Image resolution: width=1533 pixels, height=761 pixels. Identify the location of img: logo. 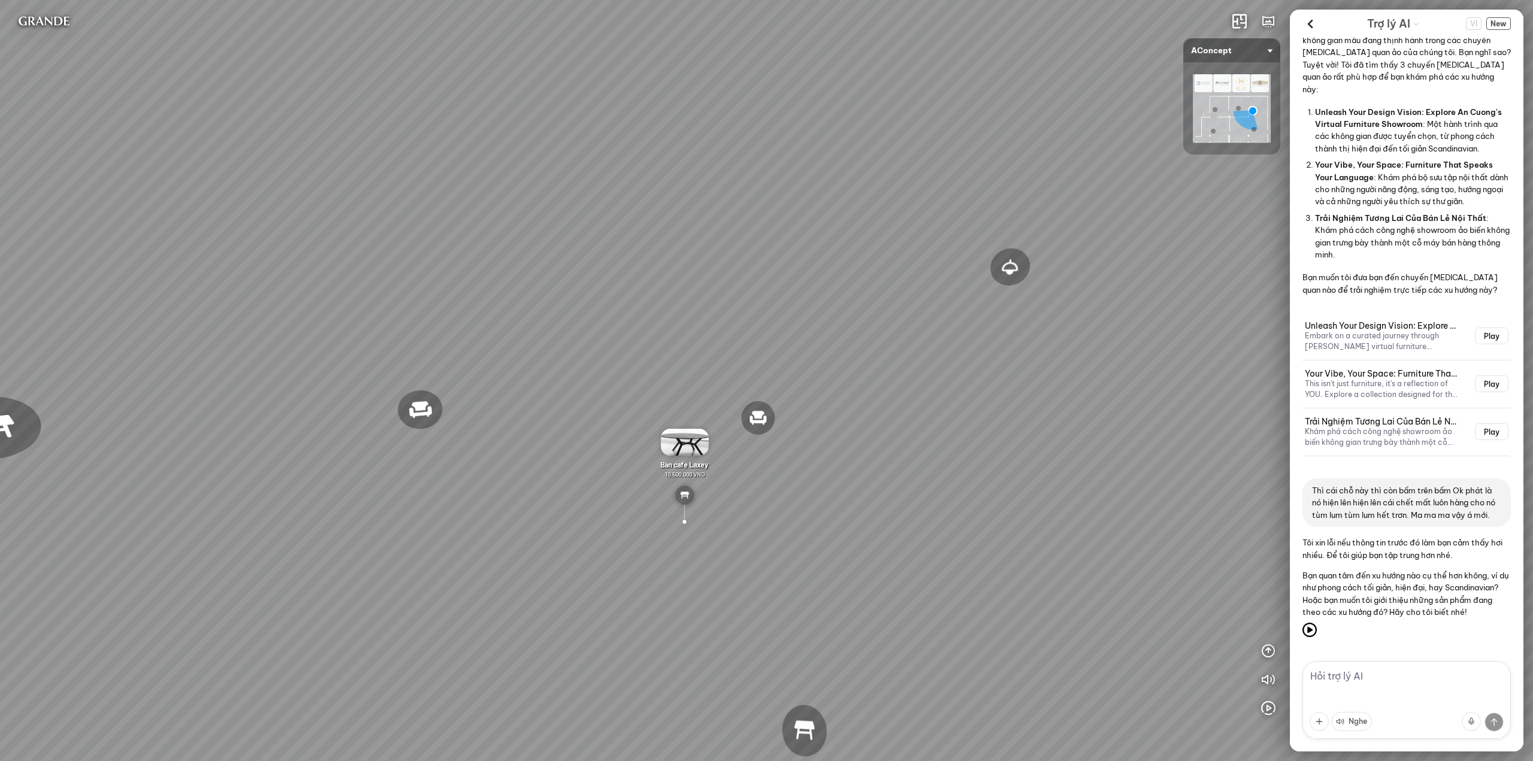
(44, 22).